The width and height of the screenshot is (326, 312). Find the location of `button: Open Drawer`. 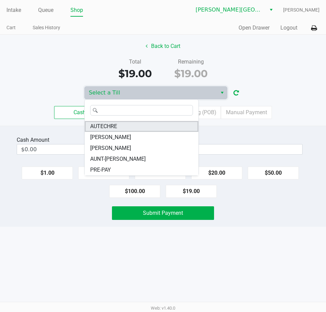

button: Open Drawer is located at coordinates (254, 28).